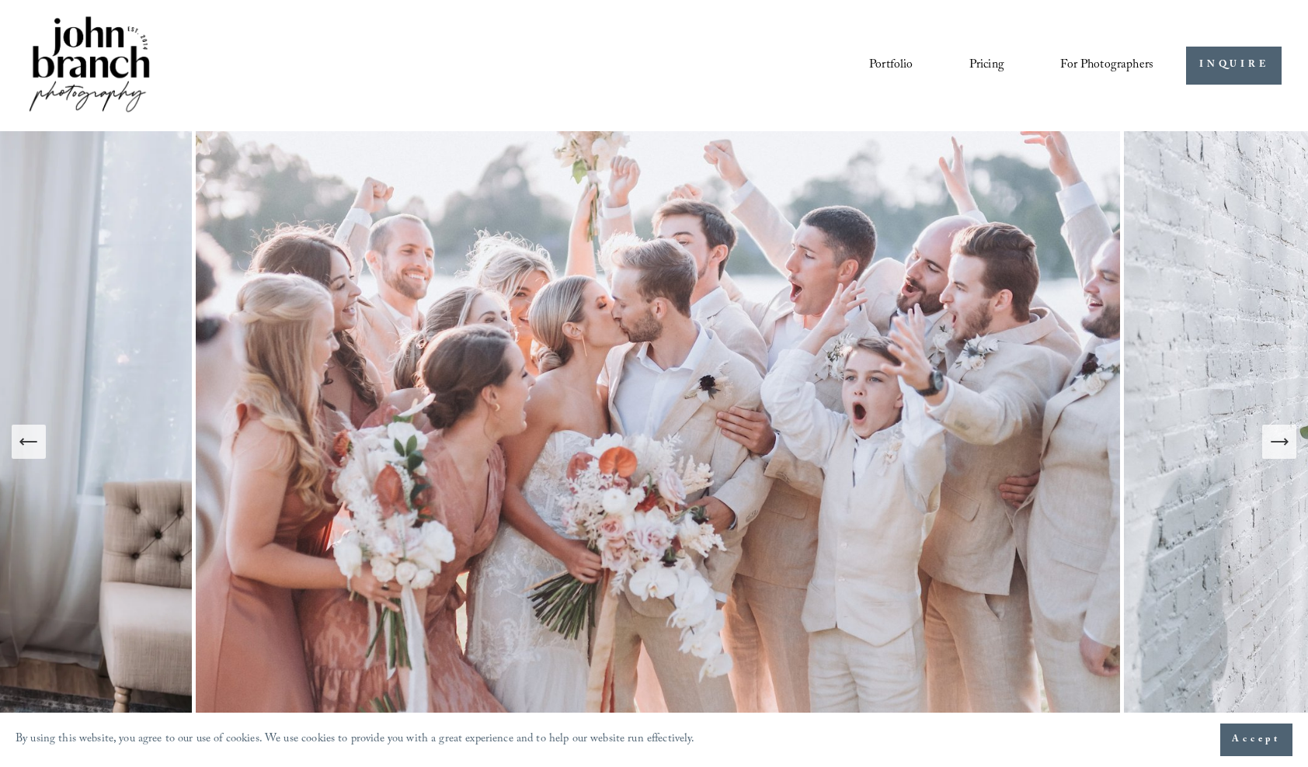 This screenshot has height=767, width=1308. What do you see at coordinates (355, 740) in the screenshot?
I see `p: By using this website, you agree to our use of cookies. We use cookies to provide you with a grea...` at bounding box center [355, 740].